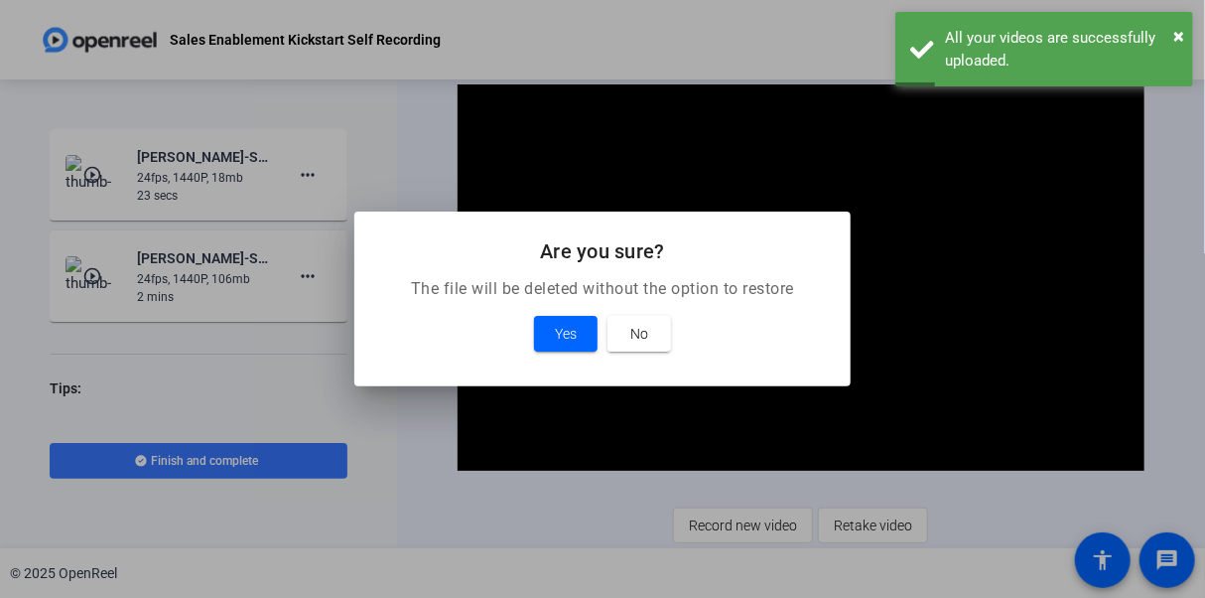  I want to click on span: No, so click(639, 333).